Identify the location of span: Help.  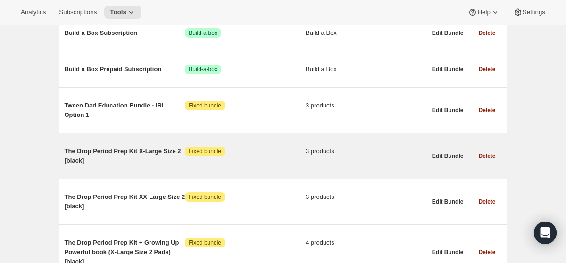
(483, 12).